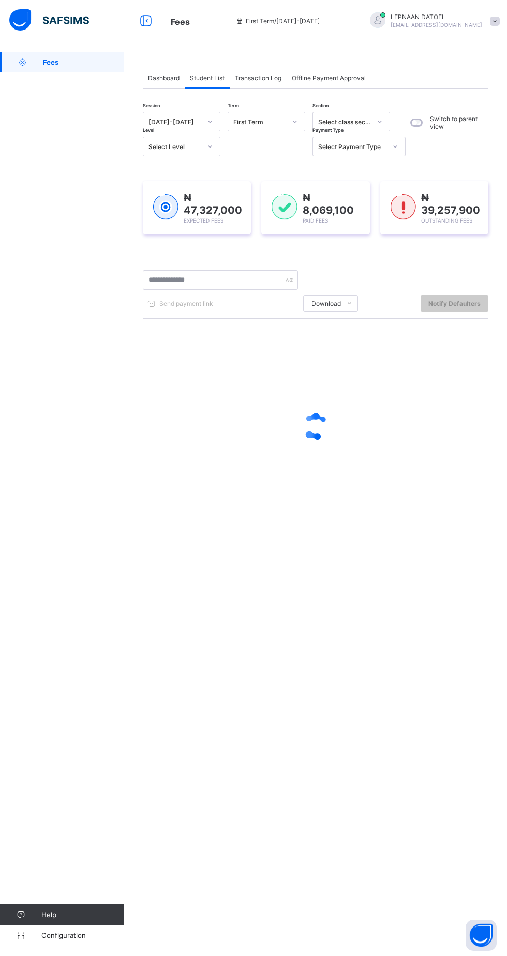 This screenshot has height=956, width=507. Describe the element at coordinates (186, 303) in the screenshot. I see `span: Send payment link` at that location.